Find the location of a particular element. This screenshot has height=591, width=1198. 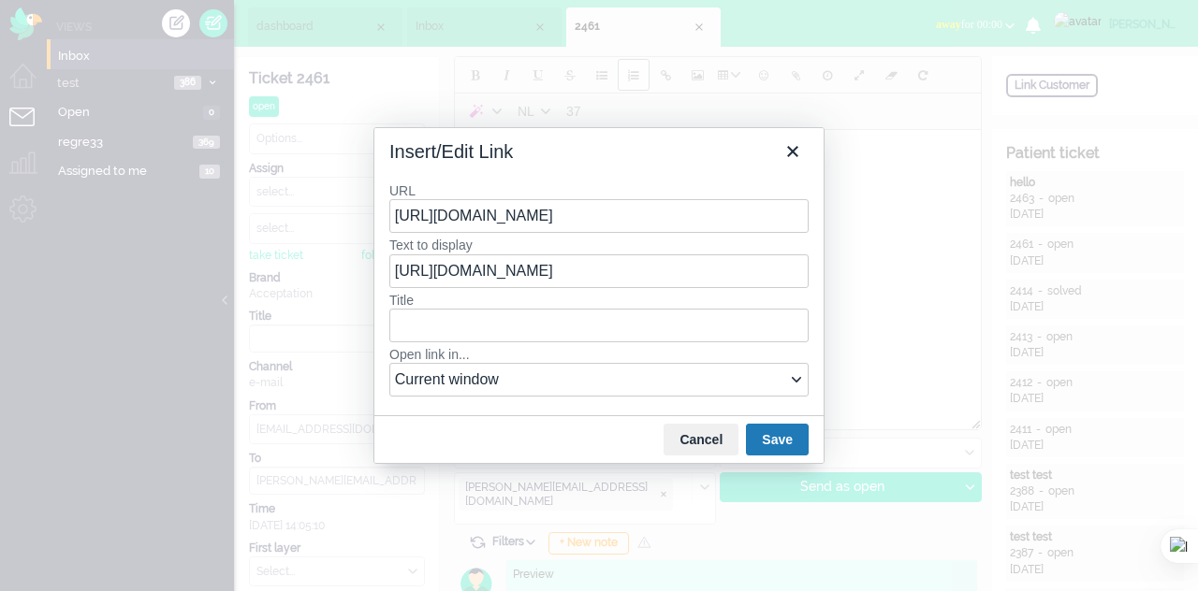

div: Insert/Edit Link is located at coordinates (451, 152).